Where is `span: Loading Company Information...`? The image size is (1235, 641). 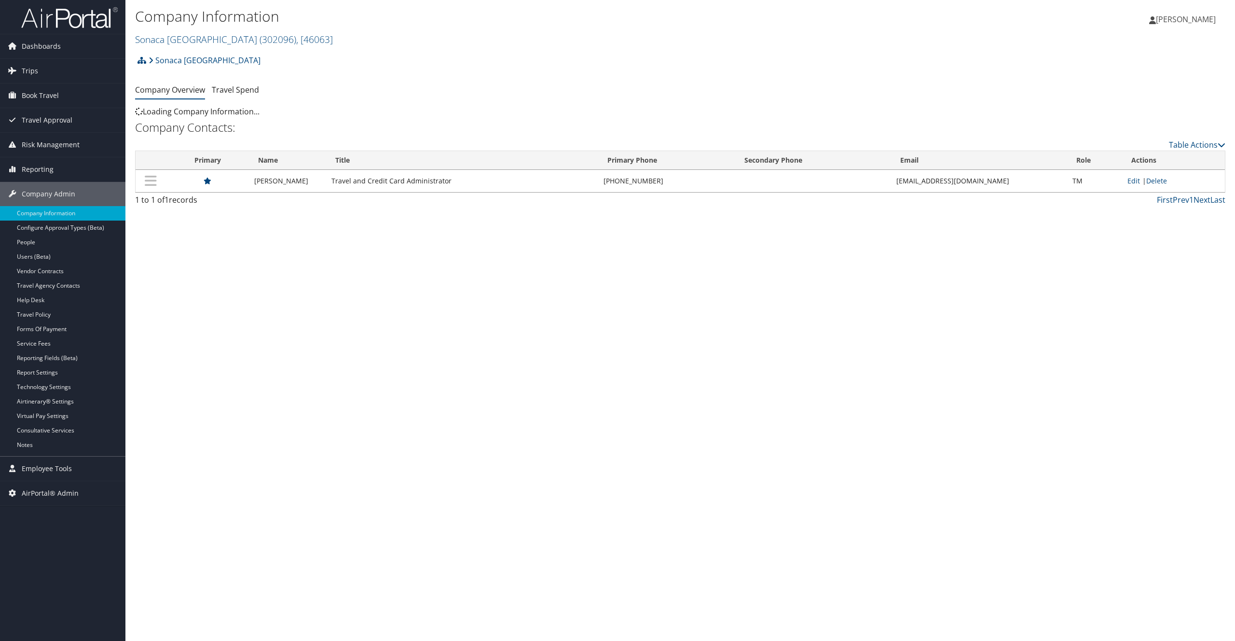 span: Loading Company Information... is located at coordinates (197, 111).